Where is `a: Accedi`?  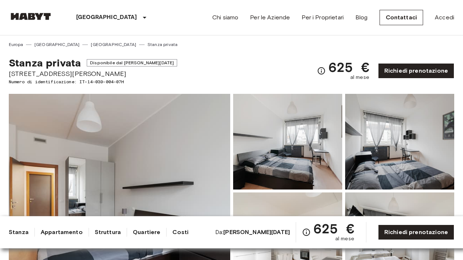 a: Accedi is located at coordinates (444, 18).